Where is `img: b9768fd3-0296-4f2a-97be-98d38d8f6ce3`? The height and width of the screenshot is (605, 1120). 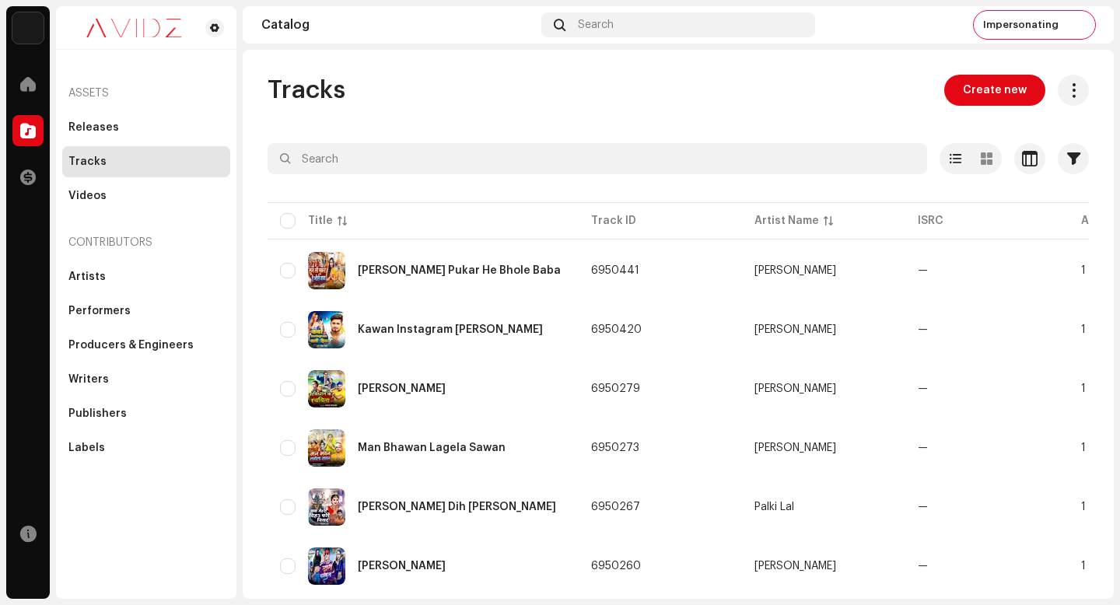 img: b9768fd3-0296-4f2a-97be-98d38d8f6ce3 is located at coordinates (327, 330).